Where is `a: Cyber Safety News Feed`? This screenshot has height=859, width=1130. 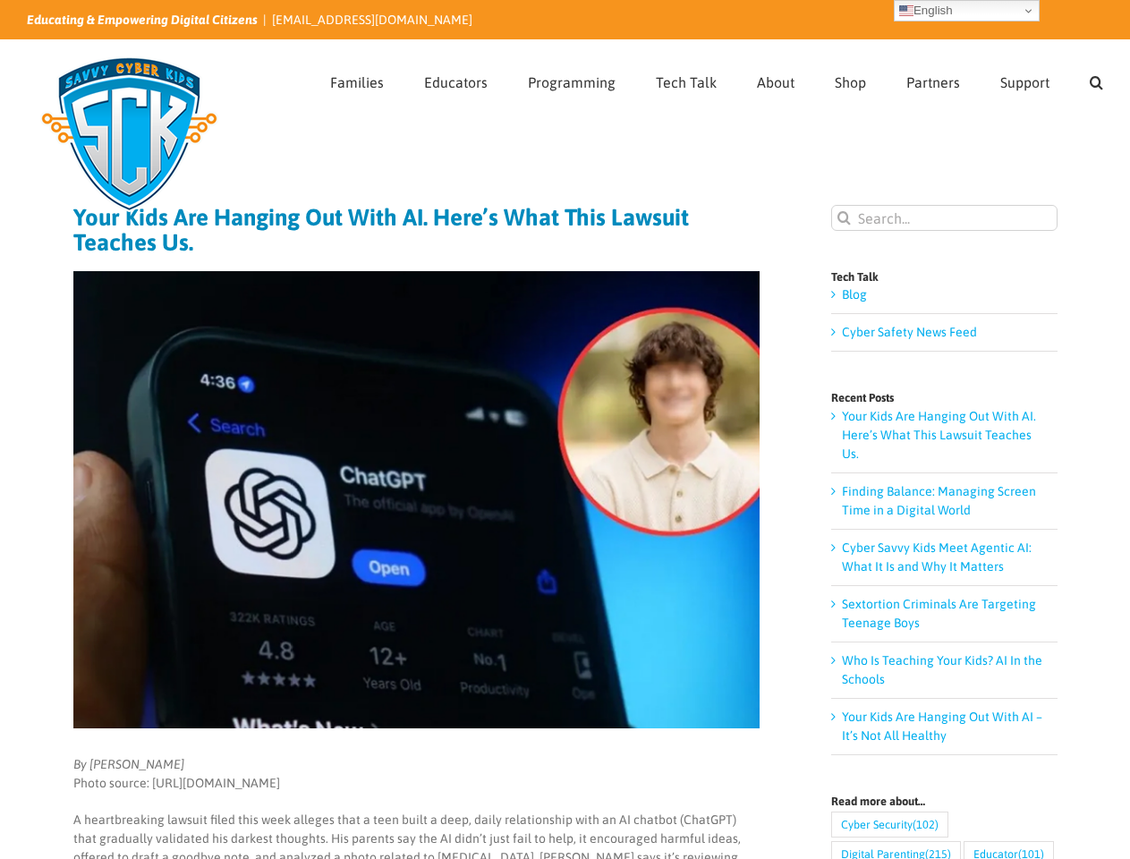
a: Cyber Safety News Feed is located at coordinates (909, 332).